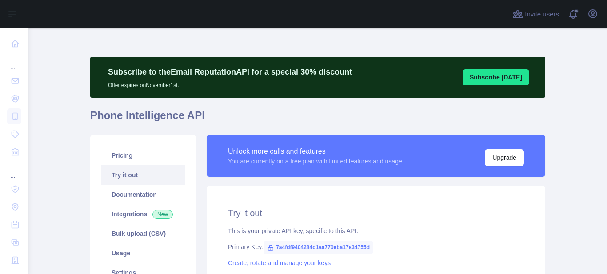  What do you see at coordinates (143, 195) in the screenshot?
I see `a: Documentation` at bounding box center [143, 195].